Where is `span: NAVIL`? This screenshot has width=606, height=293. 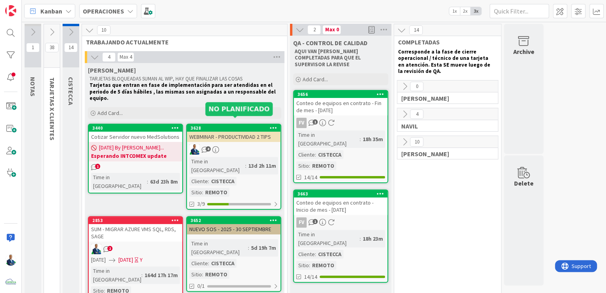 span: NAVIL is located at coordinates (444, 126).